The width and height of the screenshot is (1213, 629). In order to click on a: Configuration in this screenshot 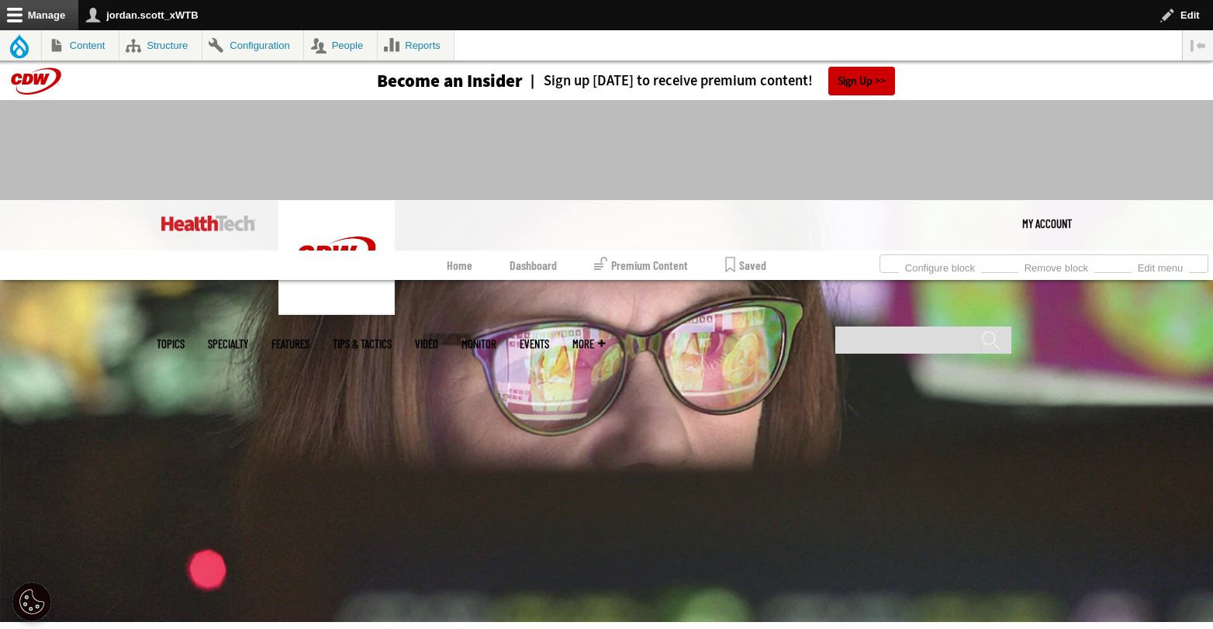, I will do `click(253, 45)`.